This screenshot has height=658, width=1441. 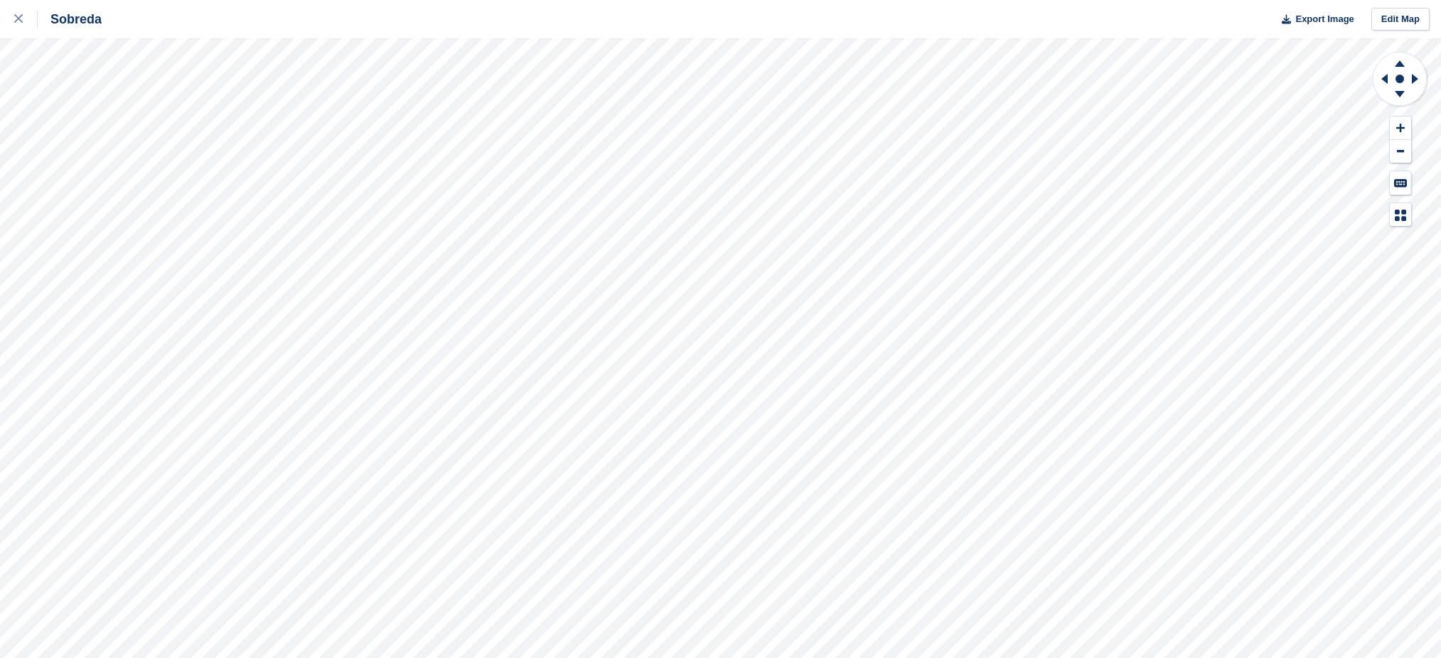 I want to click on div: Sobreda, so click(x=70, y=19).